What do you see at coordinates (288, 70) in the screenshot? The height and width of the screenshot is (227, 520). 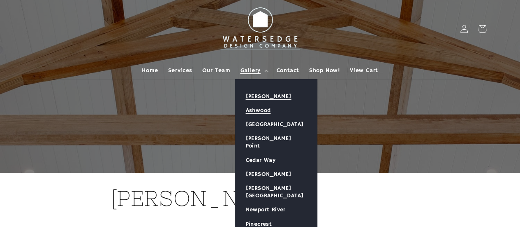 I see `a: Contact` at bounding box center [288, 70].